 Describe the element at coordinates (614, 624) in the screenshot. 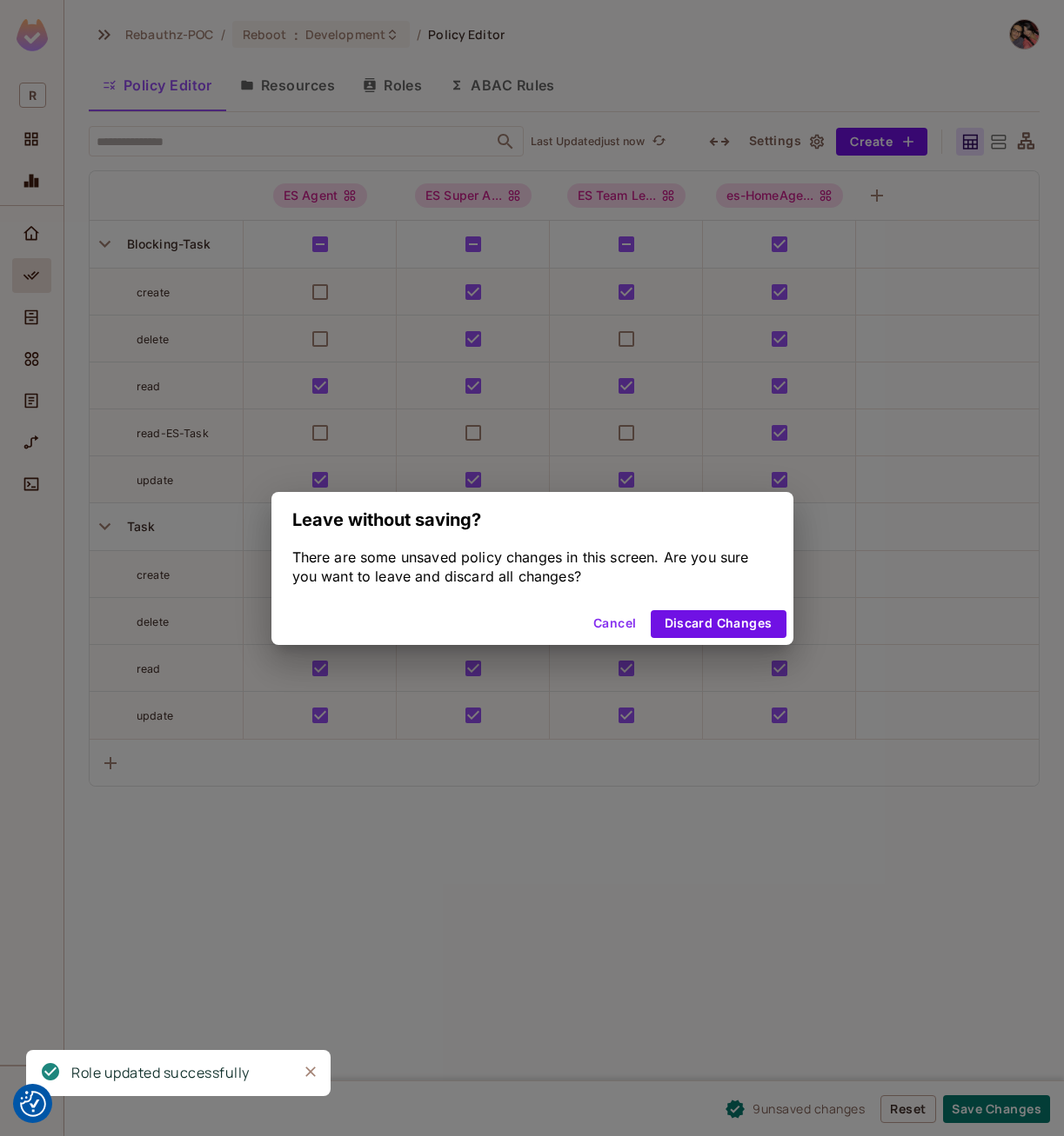

I see `button: Cancel` at that location.